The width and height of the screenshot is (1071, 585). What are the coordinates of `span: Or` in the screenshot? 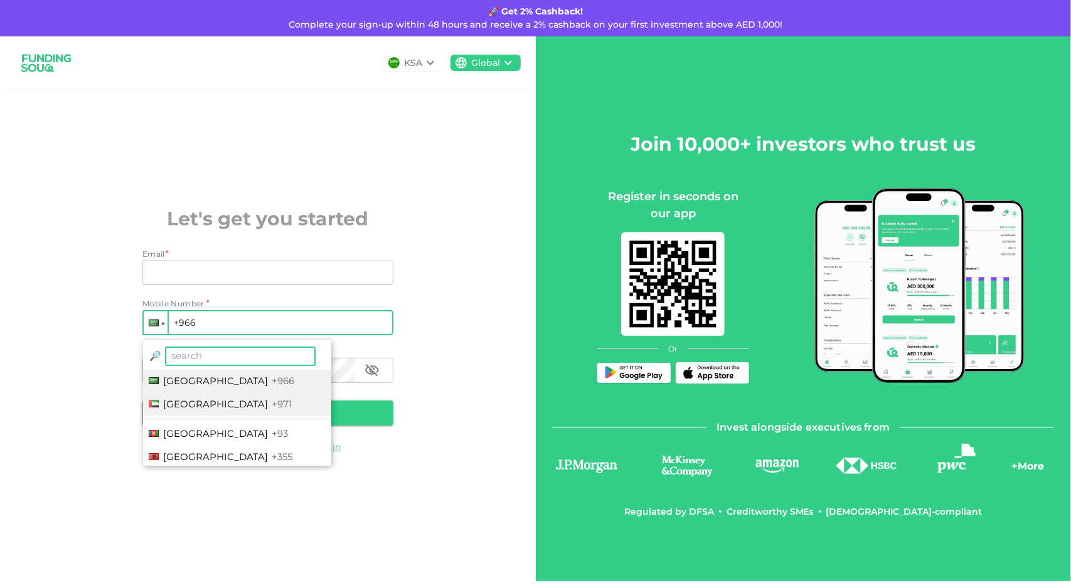 It's located at (673, 349).